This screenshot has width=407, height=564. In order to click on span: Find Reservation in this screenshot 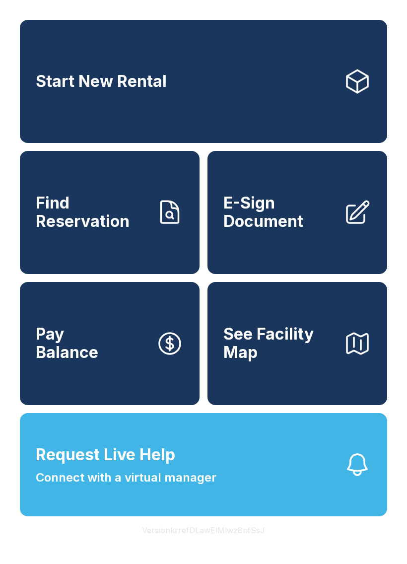, I will do `click(92, 212)`.